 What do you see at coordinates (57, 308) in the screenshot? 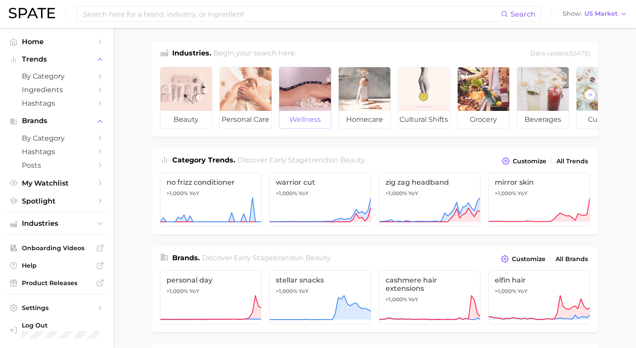
I see `a: Settings` at bounding box center [57, 308].